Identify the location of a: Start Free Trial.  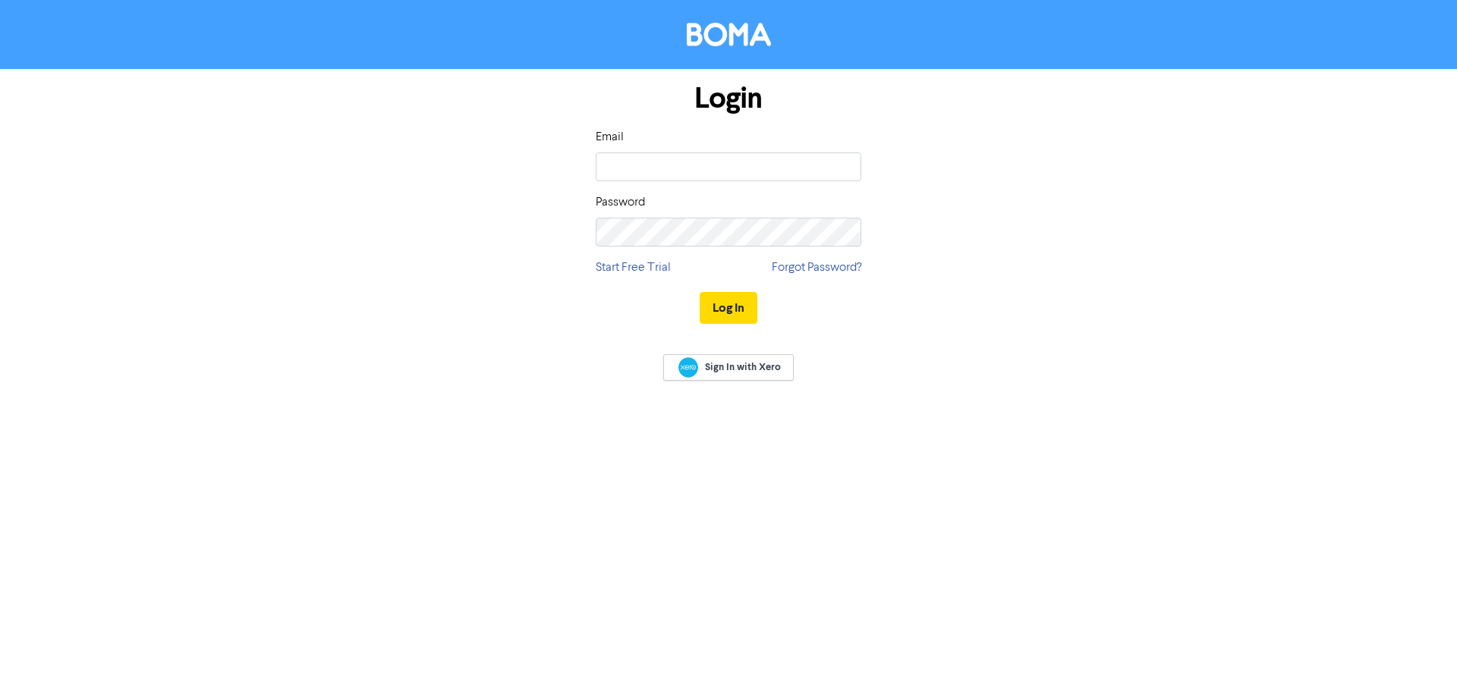
(633, 268).